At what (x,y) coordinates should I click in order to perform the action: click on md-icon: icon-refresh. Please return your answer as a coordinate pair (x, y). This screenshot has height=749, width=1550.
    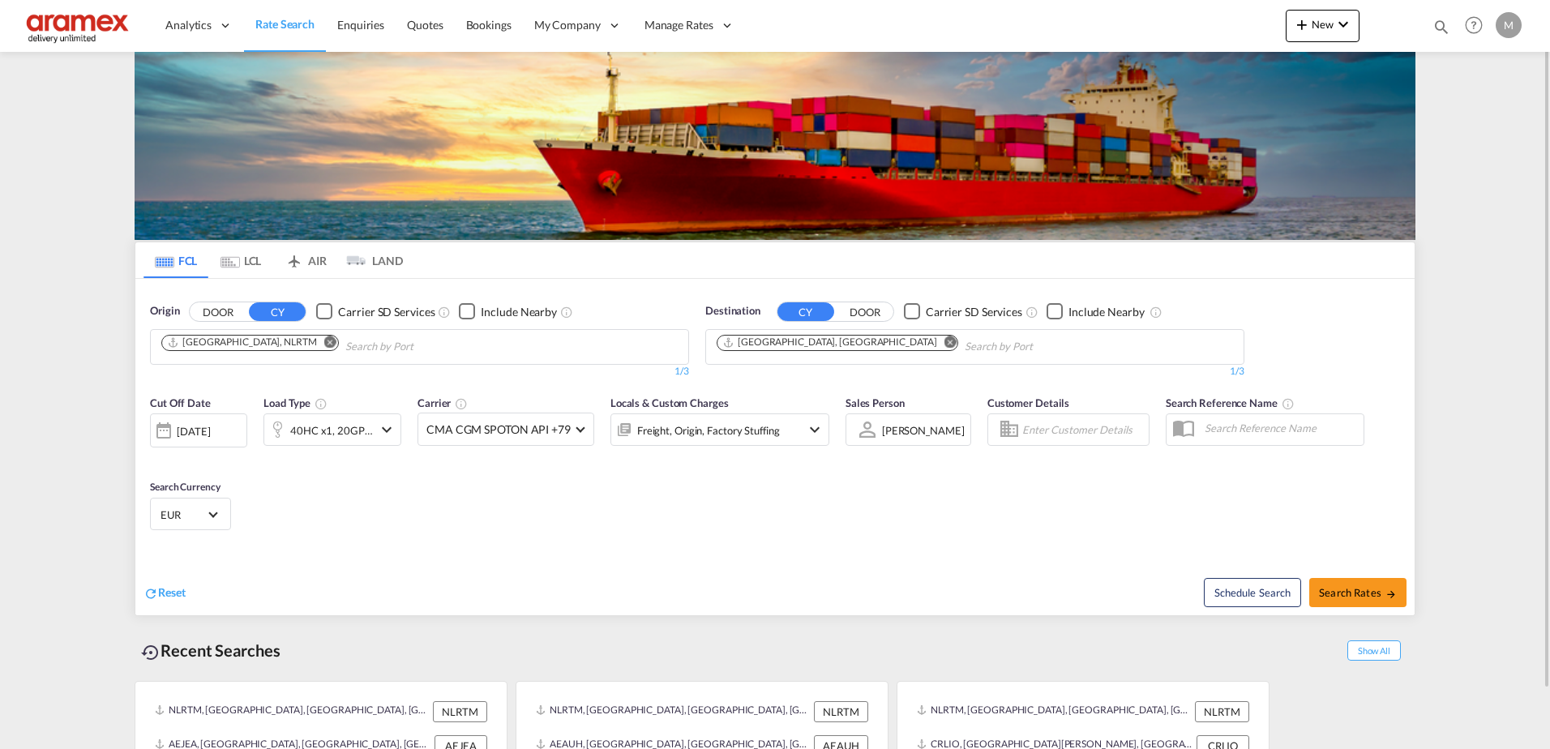
    Looking at the image, I should click on (151, 594).